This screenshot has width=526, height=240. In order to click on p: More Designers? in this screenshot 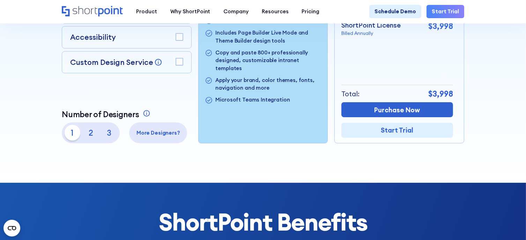, I will do `click(158, 133)`.